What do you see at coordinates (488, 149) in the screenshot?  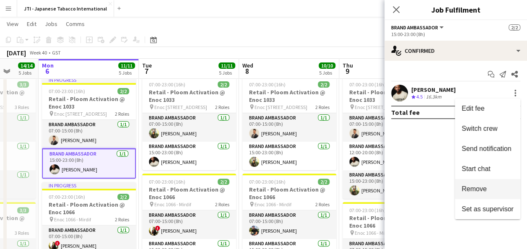 I see `button: Send notification` at bounding box center [488, 149].